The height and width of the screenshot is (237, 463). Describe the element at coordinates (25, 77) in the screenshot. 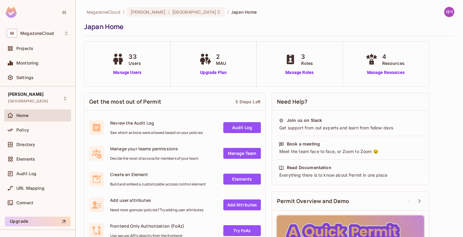

I see `span: Settings` at that location.